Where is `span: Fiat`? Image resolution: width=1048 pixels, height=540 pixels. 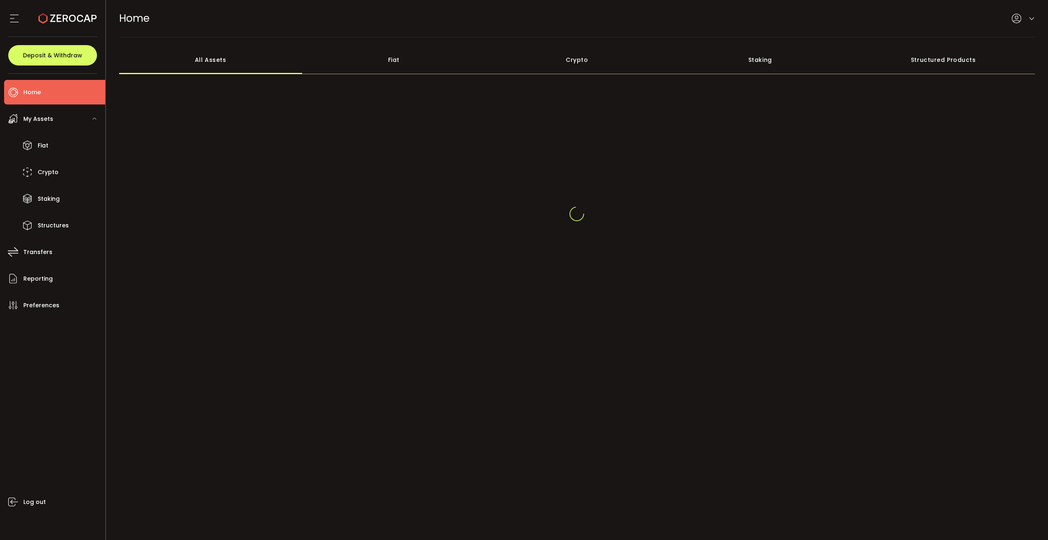 span: Fiat is located at coordinates (43, 145).